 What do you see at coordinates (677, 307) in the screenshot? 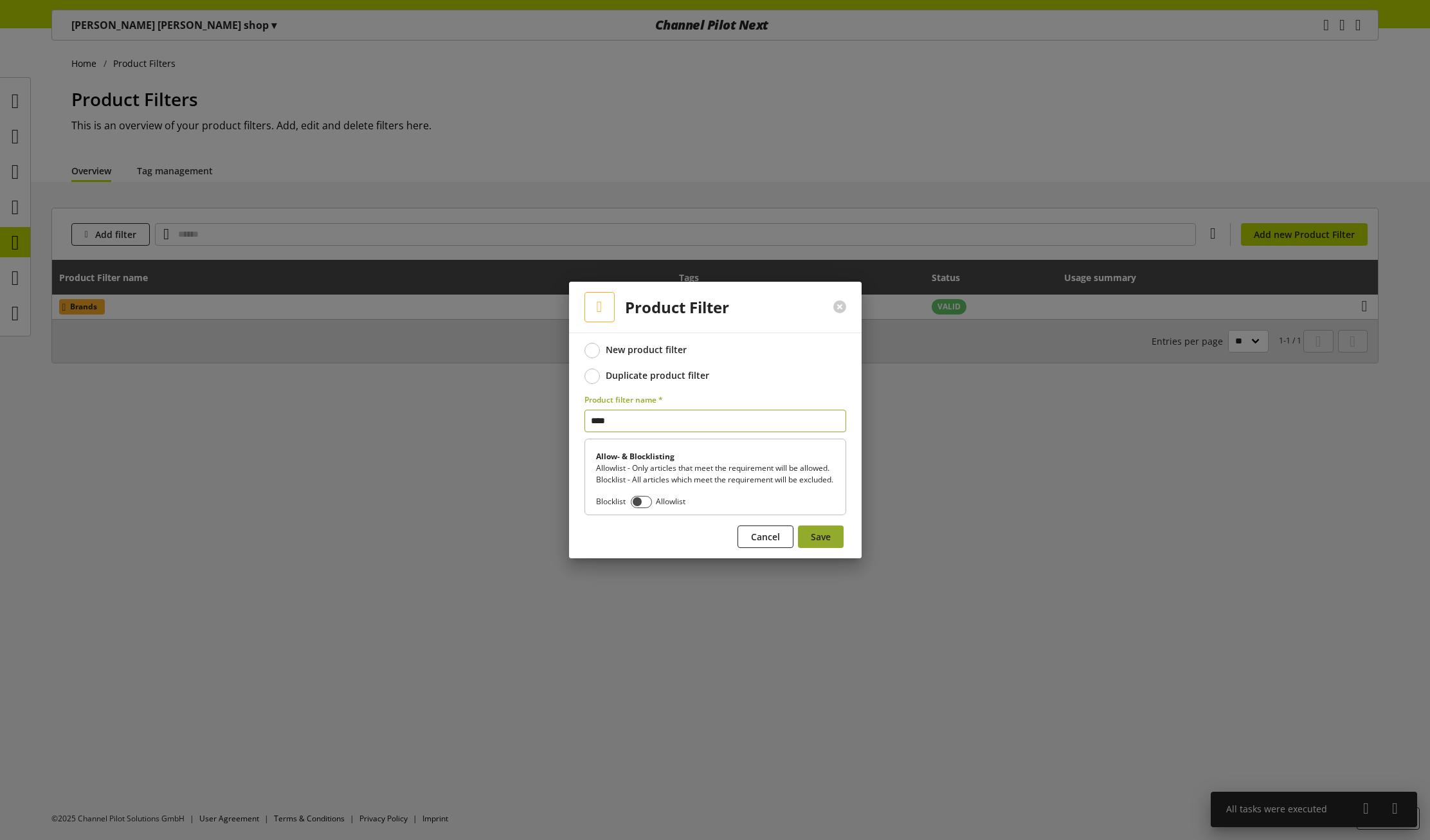
I see `h2: Product Filter` at bounding box center [677, 307].